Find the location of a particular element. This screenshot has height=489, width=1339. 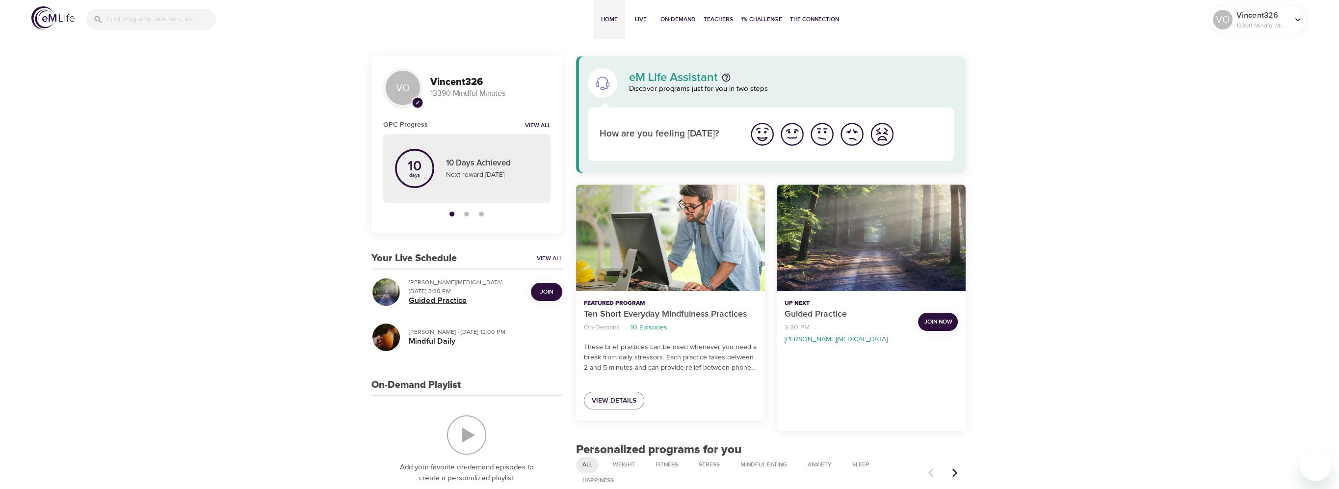

button: Ten Short Everyday Mindfulness Practices is located at coordinates (670, 238).